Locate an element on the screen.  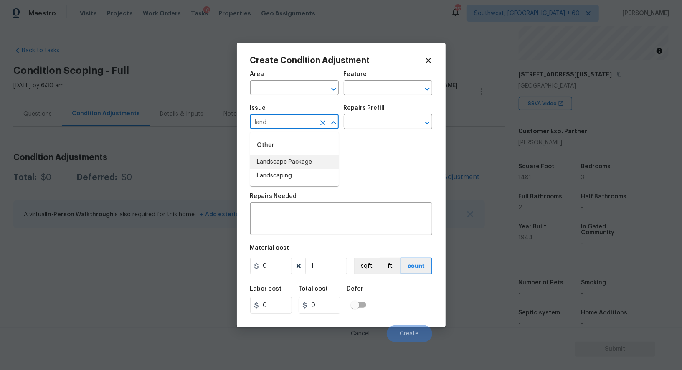
h5: Material cost is located at coordinates (270, 248).